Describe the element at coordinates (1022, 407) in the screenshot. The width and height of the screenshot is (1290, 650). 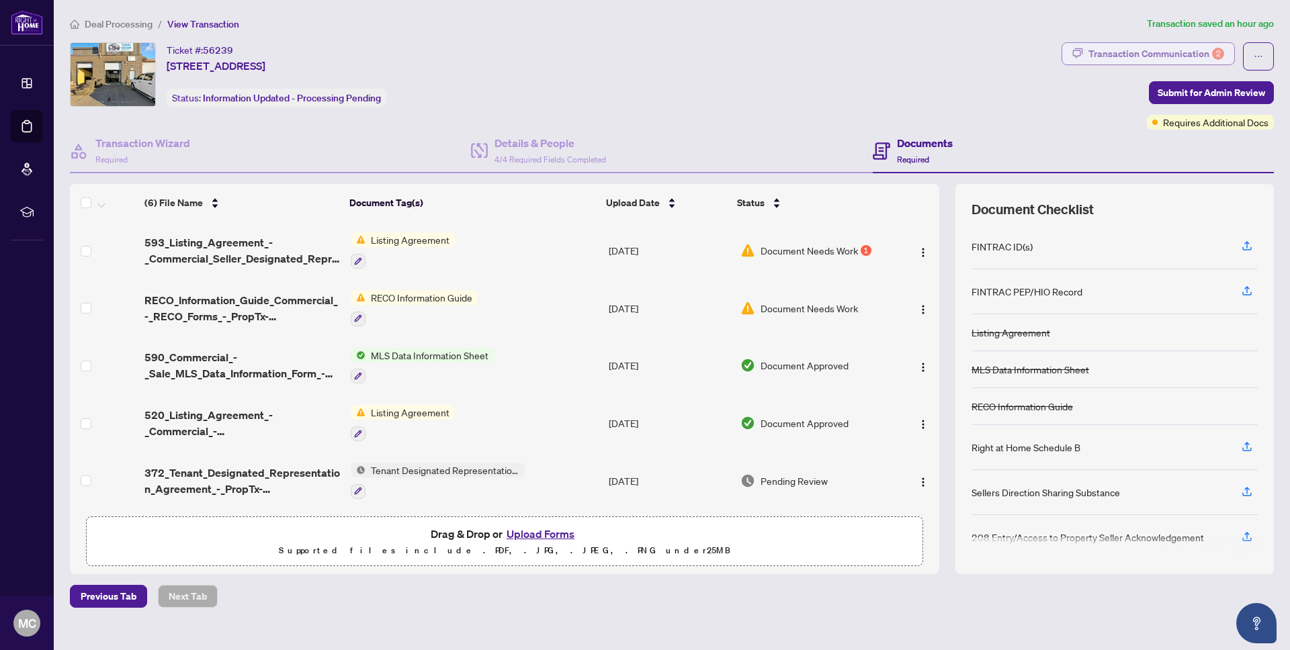
I see `div: RECO Information Guide` at that location.